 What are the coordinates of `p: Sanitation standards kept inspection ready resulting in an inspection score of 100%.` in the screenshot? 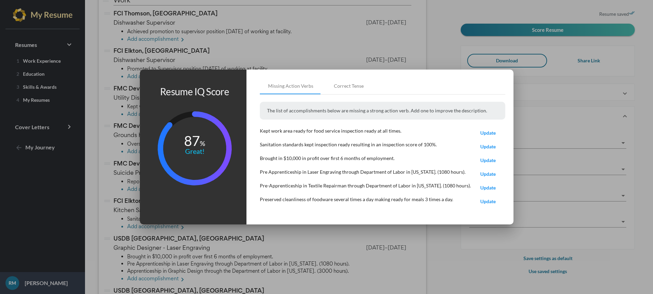 It's located at (348, 145).